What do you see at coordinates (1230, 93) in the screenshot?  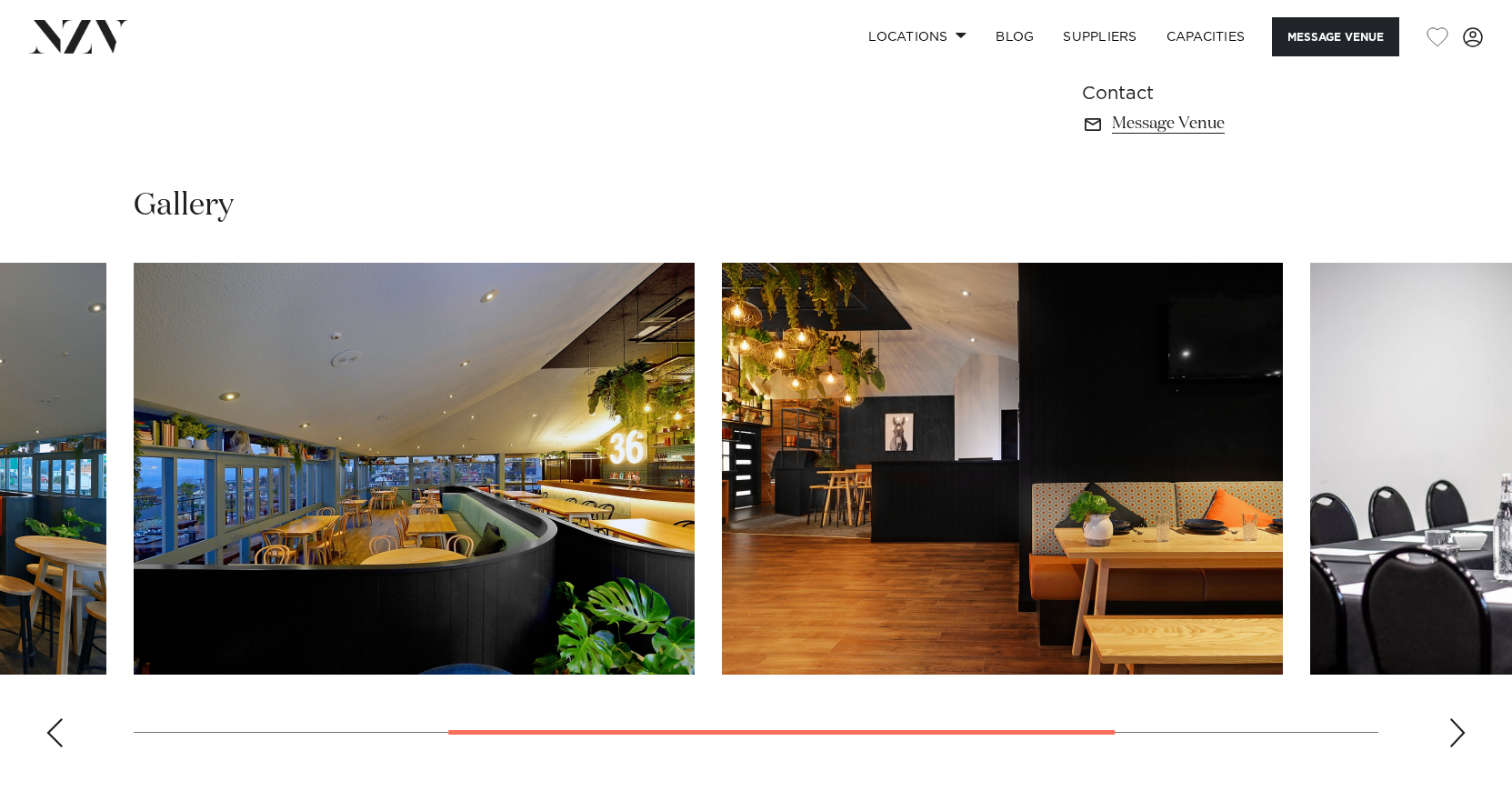 I see `h6: Contact` at bounding box center [1230, 93].